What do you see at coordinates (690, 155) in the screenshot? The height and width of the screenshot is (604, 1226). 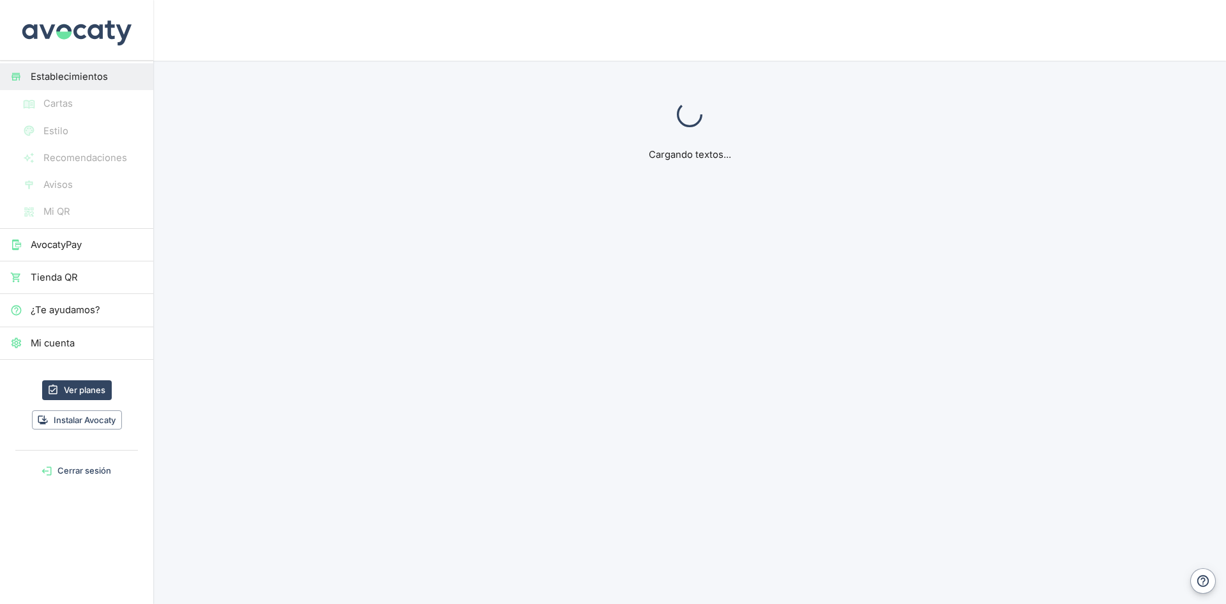 I see `p: Cargando textos...` at bounding box center [690, 155].